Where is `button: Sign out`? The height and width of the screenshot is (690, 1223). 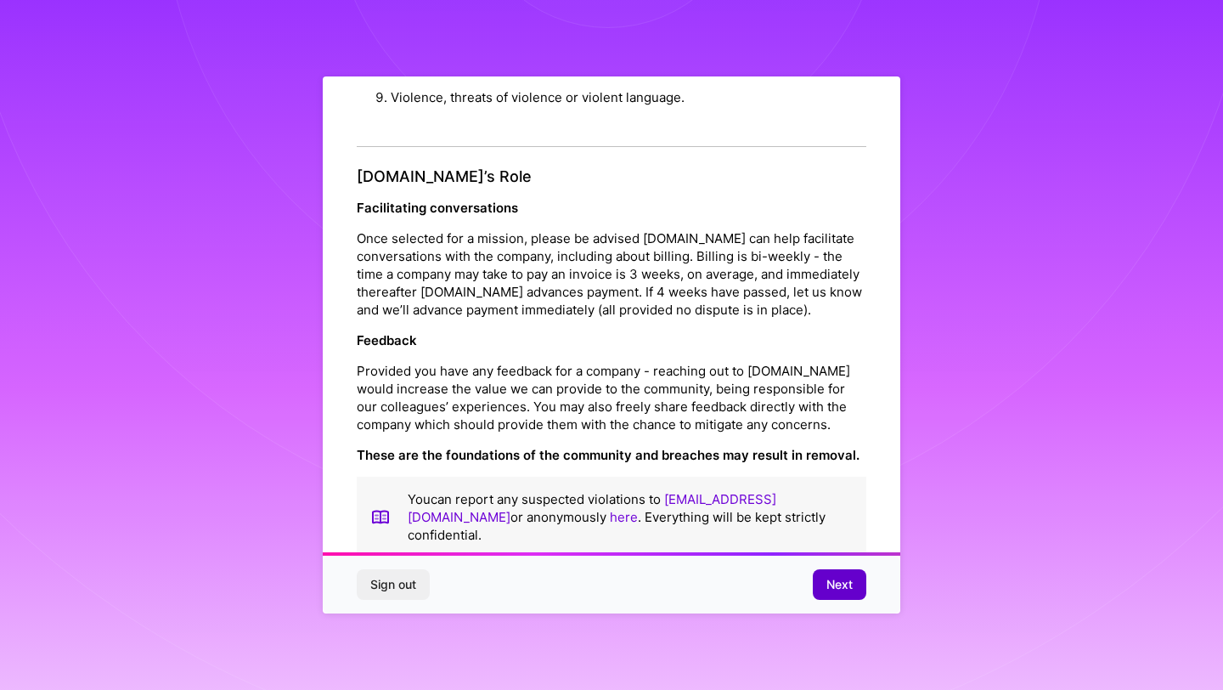 button: Sign out is located at coordinates (393, 585).